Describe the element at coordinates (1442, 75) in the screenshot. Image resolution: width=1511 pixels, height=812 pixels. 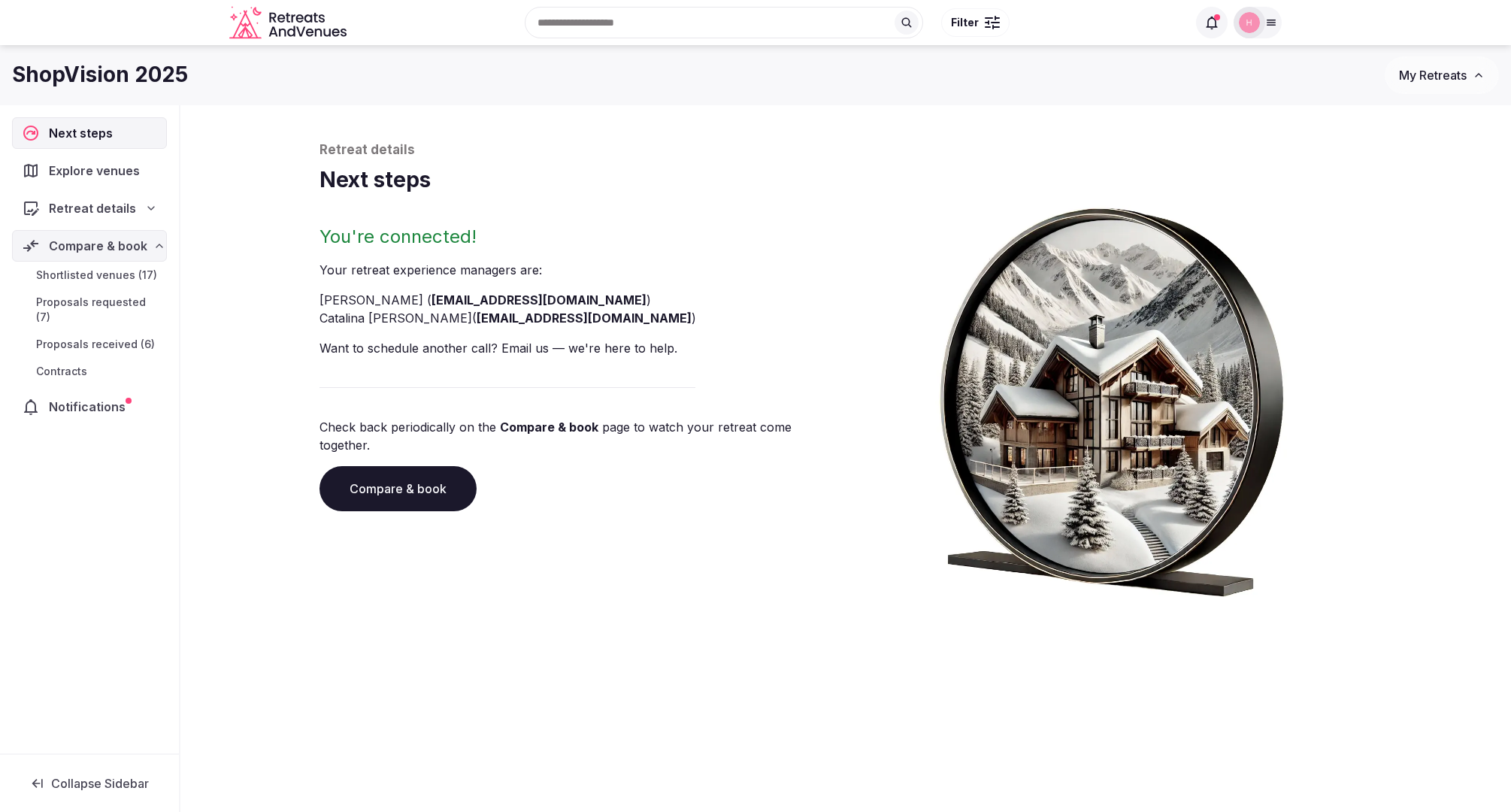
I see `button: My Retreats` at that location.